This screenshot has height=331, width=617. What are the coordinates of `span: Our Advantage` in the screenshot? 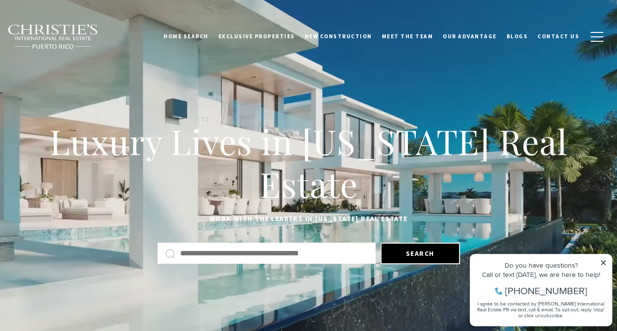 It's located at (470, 36).